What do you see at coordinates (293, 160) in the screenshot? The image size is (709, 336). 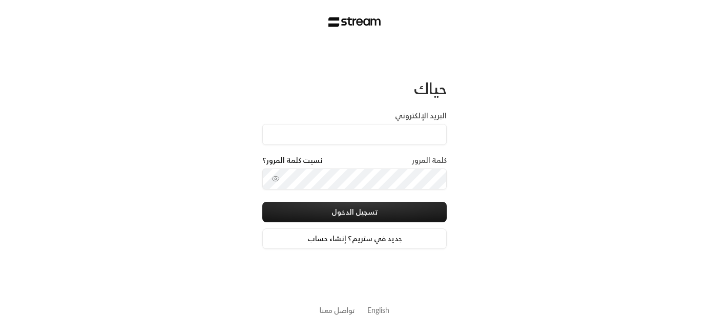 I see `a: نسيت كلمة المرور؟` at bounding box center [293, 160].